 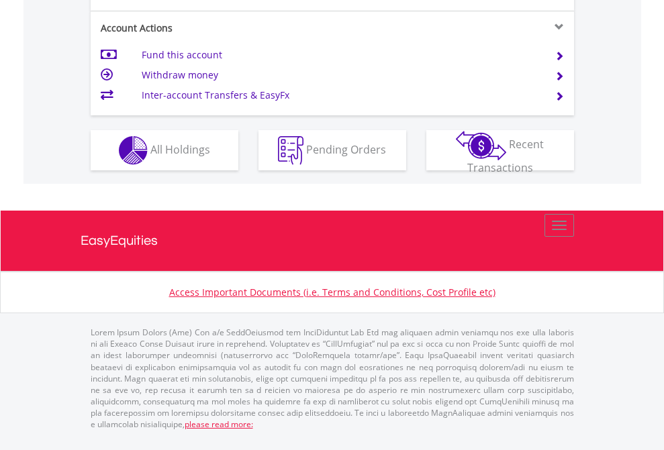 What do you see at coordinates (332, 378) in the screenshot?
I see `p: Lorem Ipsum Dolors (Ame) Con a/e SeddOeiusmod tem InciDiduntut Lab Etd mag aliquaen admin veniamq...` at bounding box center [332, 378].